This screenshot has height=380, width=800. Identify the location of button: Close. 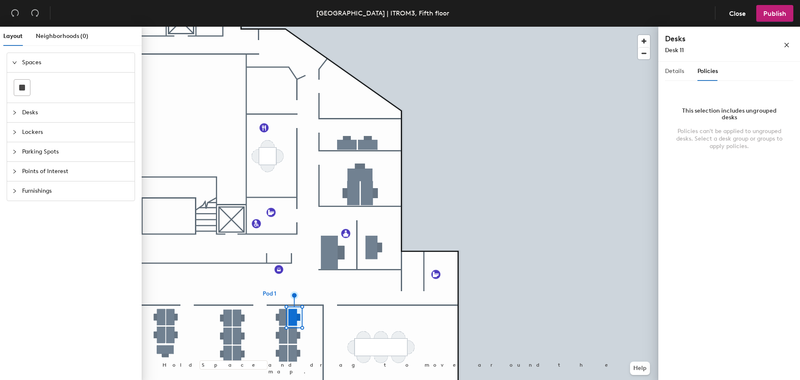
(738, 13).